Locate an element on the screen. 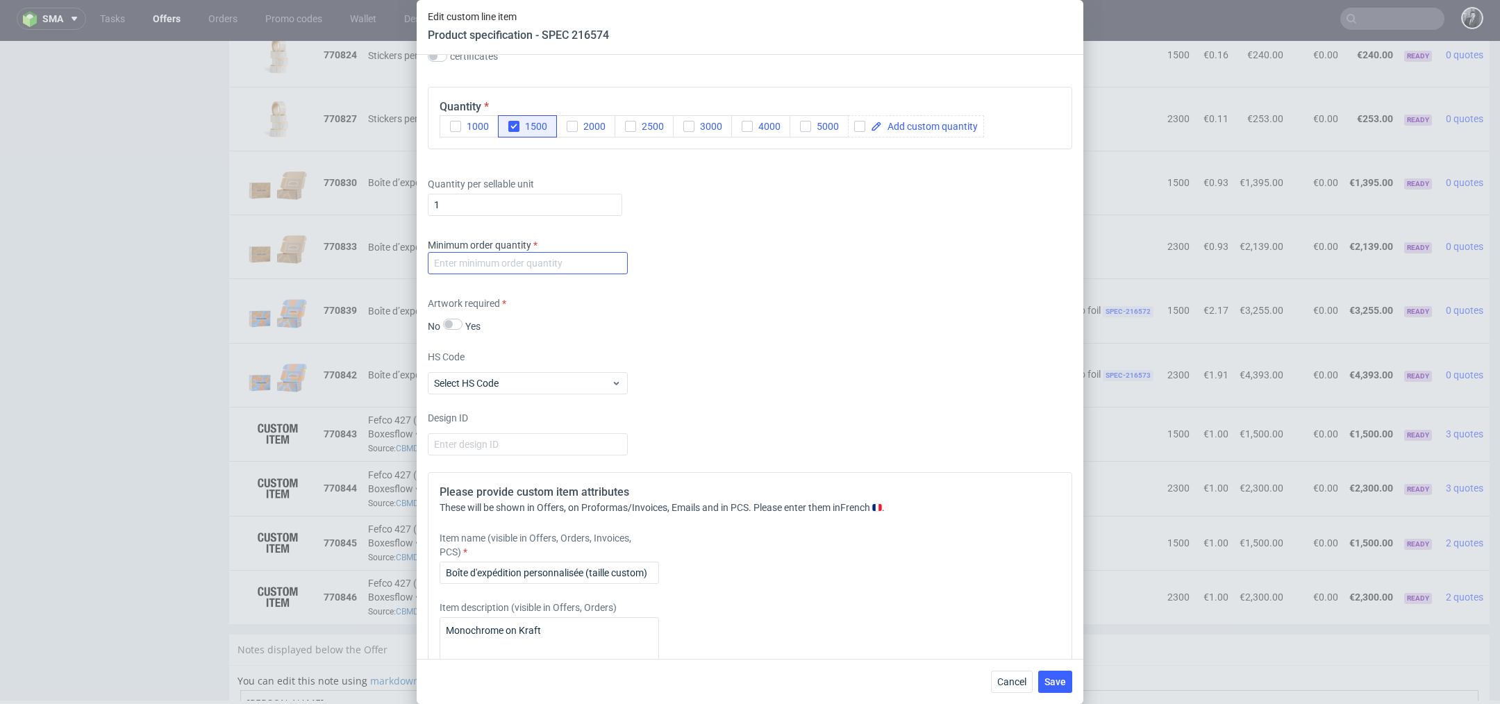 Image resolution: width=1500 pixels, height=704 pixels. button: 5000 is located at coordinates (819, 126).